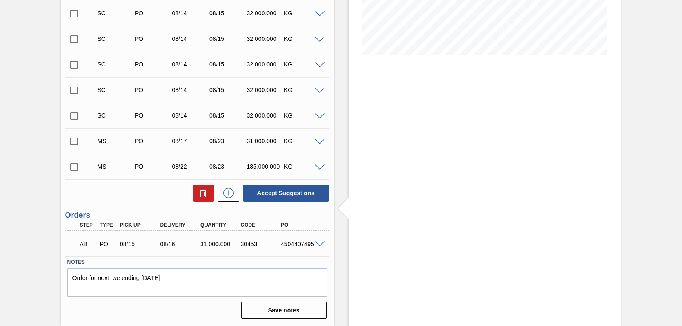 The image size is (682, 326). I want to click on div: PO, so click(301, 225).